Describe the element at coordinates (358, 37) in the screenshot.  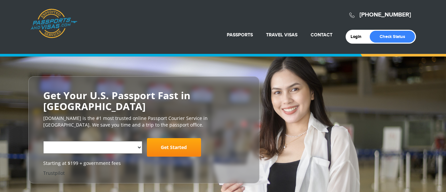
I see `a: Login` at that location.